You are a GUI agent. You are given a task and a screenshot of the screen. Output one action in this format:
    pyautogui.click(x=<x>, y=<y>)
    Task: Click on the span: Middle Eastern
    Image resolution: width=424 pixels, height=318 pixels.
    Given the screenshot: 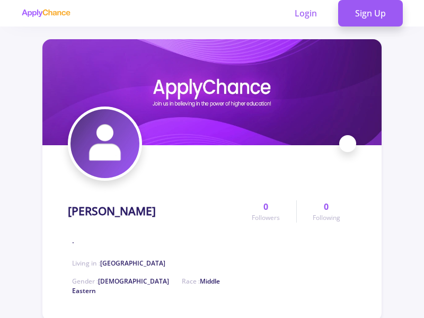 What is the action you would take?
    pyautogui.click(x=146, y=286)
    